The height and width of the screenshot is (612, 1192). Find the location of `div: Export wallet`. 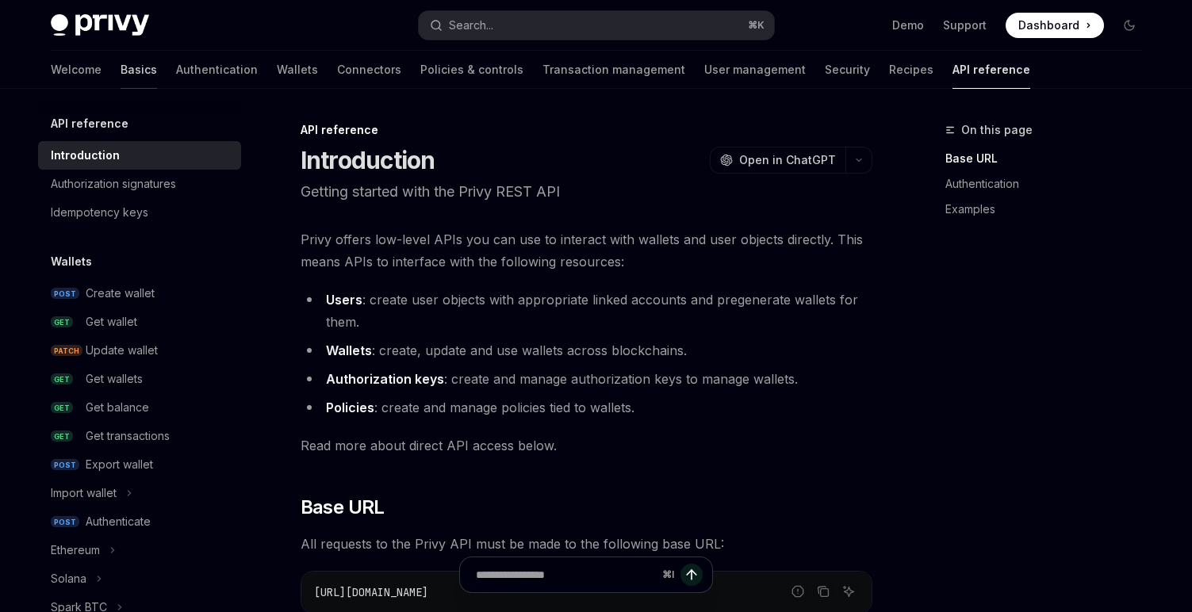

div: Export wallet is located at coordinates (119, 465).